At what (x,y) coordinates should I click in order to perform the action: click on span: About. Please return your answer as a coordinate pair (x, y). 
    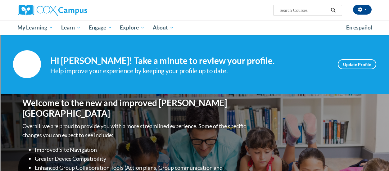
    Looking at the image, I should click on (163, 28).